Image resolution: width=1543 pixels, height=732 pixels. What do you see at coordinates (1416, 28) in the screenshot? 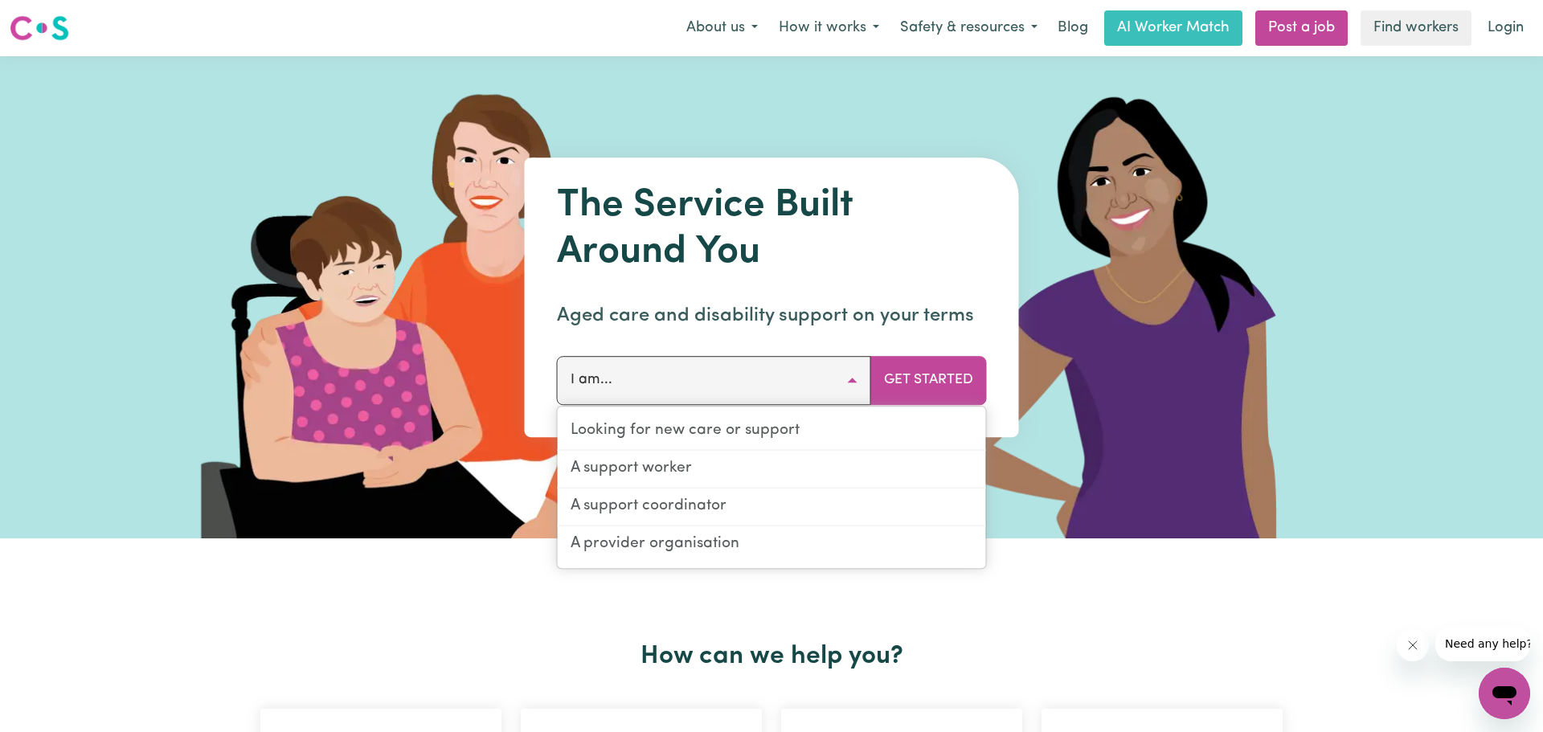
I see `a: Find workers` at bounding box center [1416, 28].